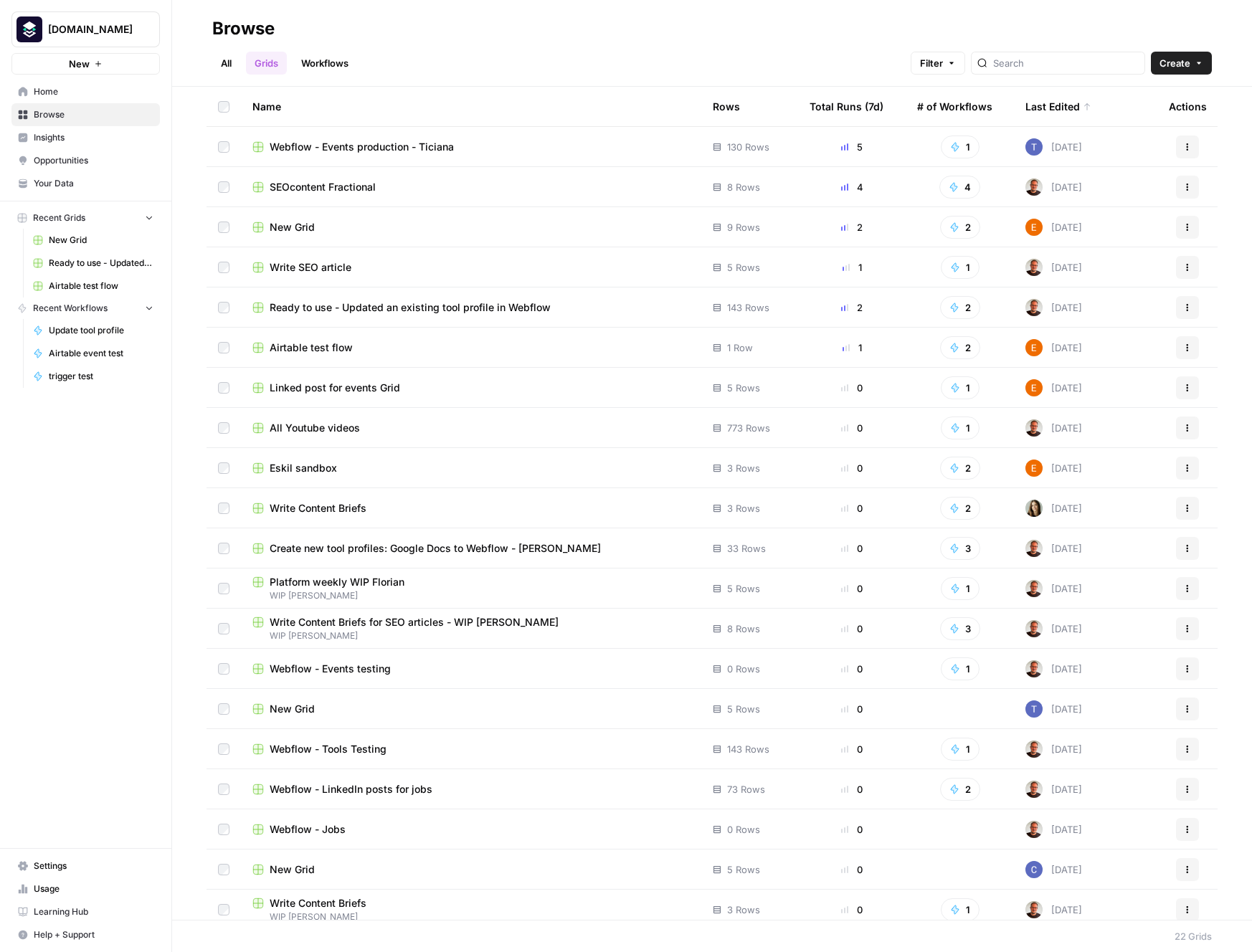  I want to click on a: Opportunities, so click(86, 160).